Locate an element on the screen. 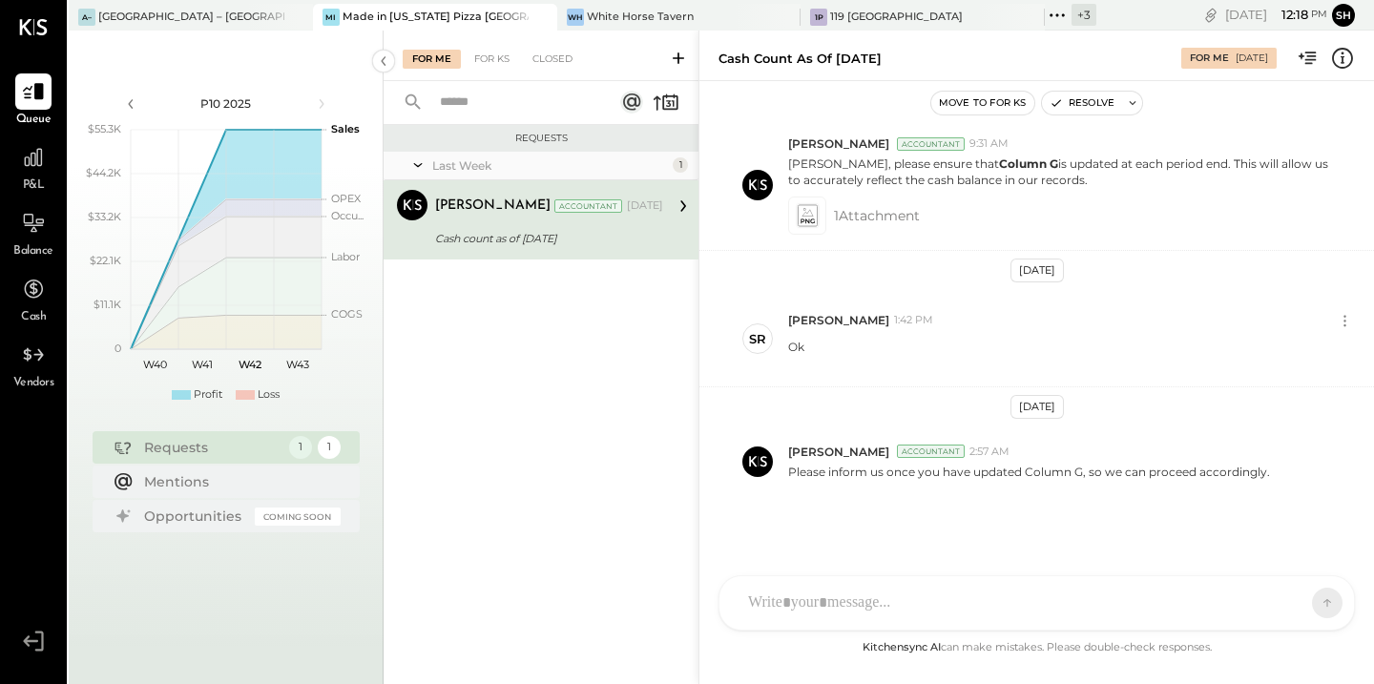 The image size is (1374, 684). text: W42 is located at coordinates (250, 364).